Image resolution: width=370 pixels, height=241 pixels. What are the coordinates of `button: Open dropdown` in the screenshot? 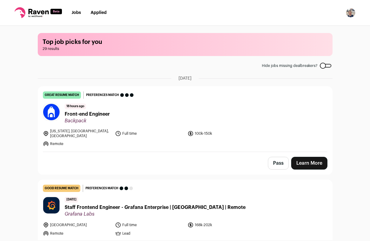 It's located at (351, 13).